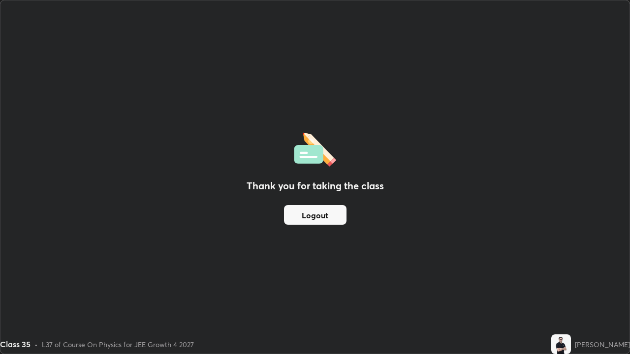 The image size is (630, 354). What do you see at coordinates (118, 344) in the screenshot?
I see `div: L37 of Course On Physics for JEE Growth 4 2027` at bounding box center [118, 344].